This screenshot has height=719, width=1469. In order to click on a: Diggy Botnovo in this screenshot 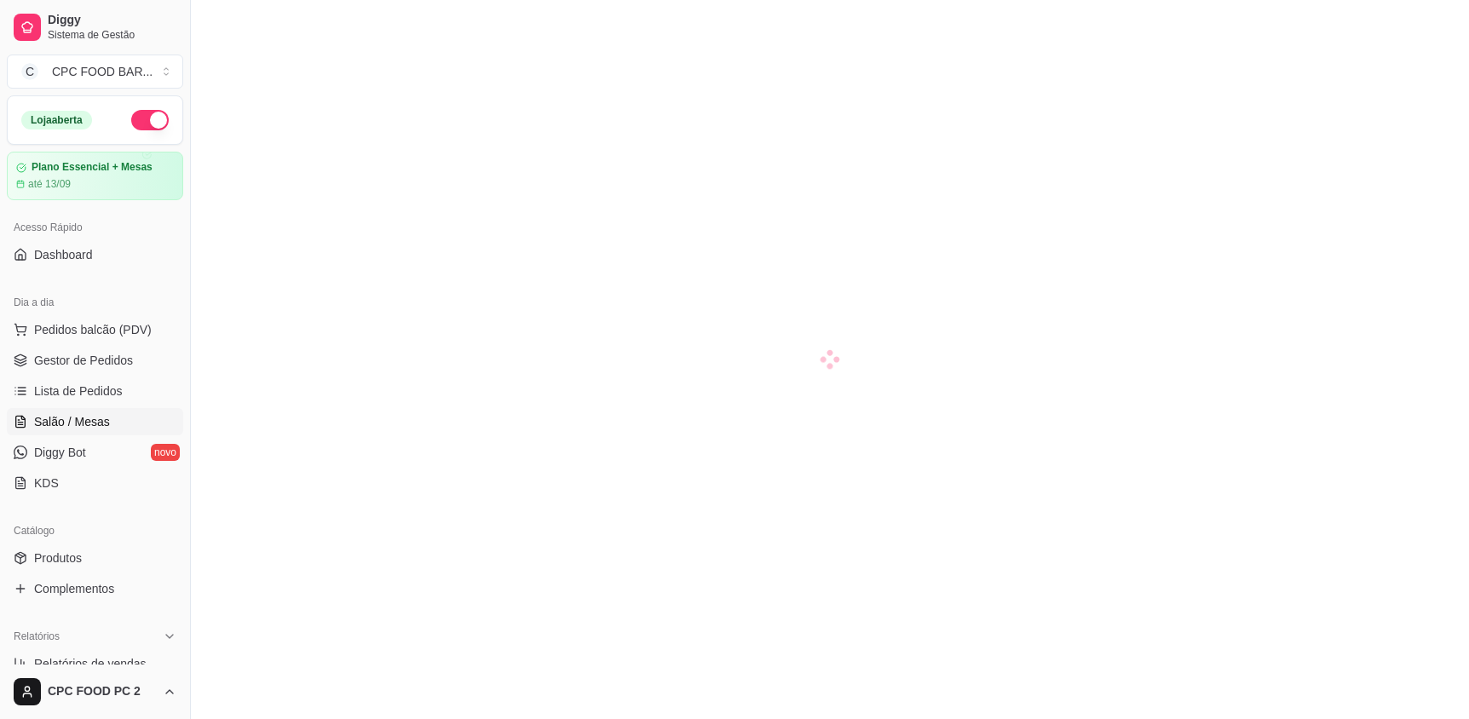, I will do `click(95, 453)`.